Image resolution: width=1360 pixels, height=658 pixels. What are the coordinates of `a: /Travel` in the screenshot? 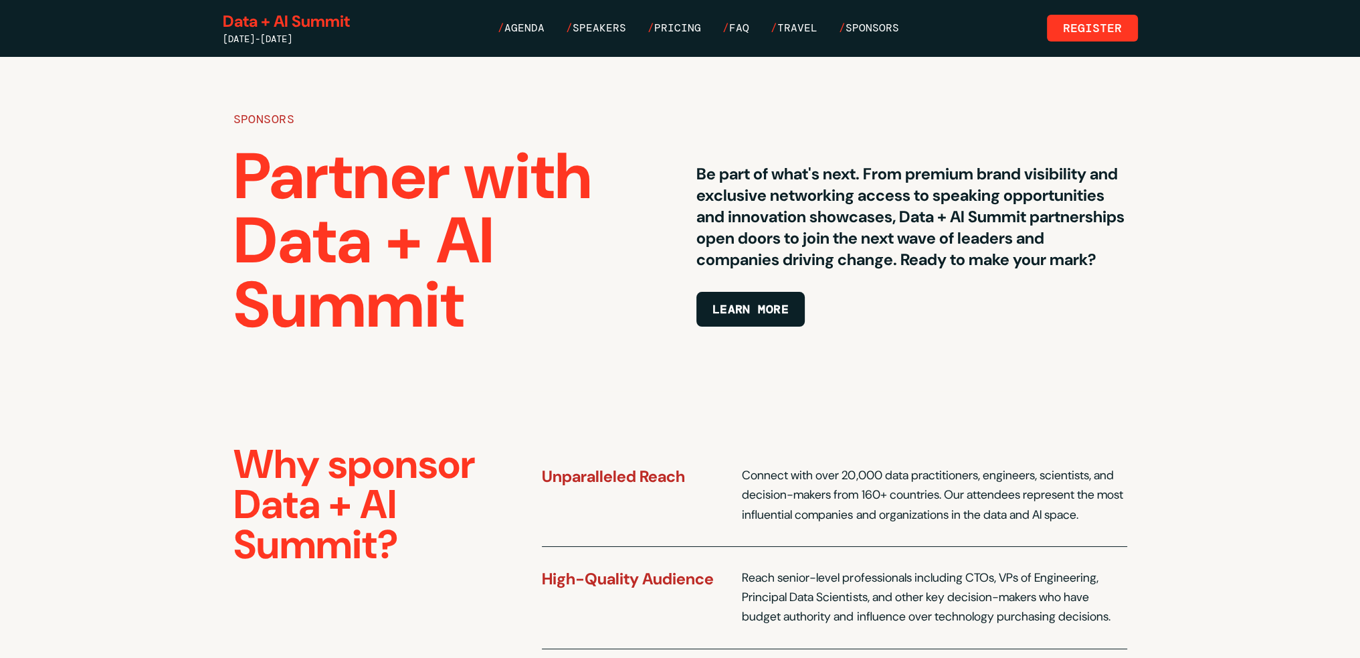 It's located at (794, 28).